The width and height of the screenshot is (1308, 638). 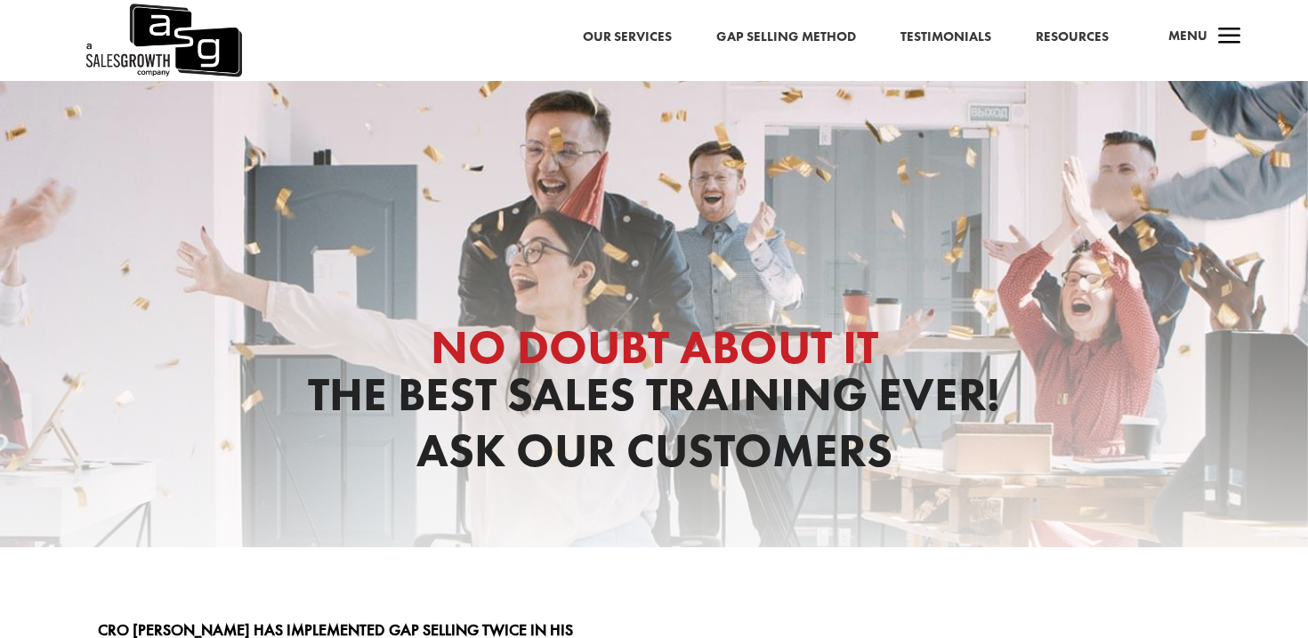 I want to click on a: Gap Selling Method, so click(x=786, y=37).